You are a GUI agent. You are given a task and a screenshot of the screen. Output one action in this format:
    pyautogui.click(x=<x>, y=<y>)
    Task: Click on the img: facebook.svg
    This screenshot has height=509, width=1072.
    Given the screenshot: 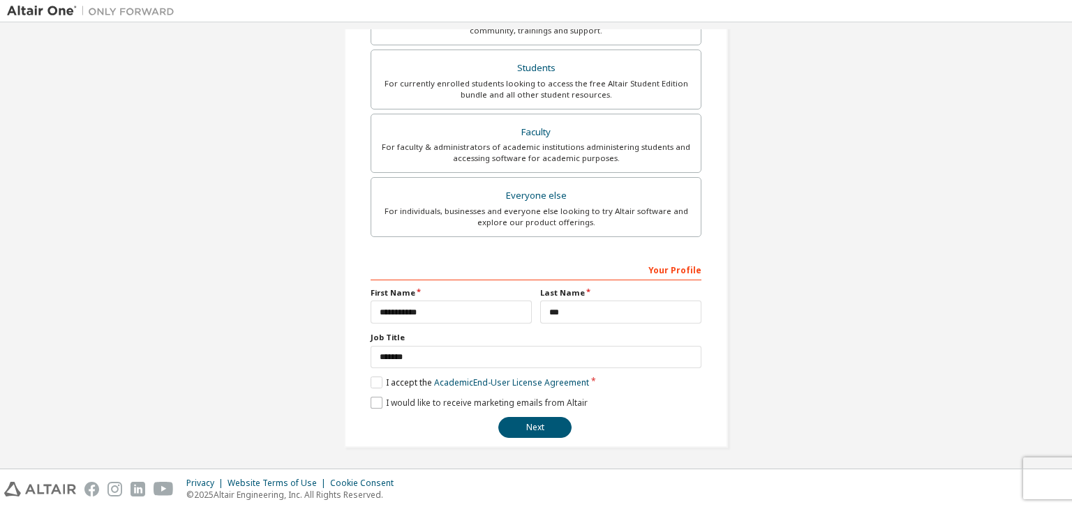 What is the action you would take?
    pyautogui.click(x=91, y=489)
    